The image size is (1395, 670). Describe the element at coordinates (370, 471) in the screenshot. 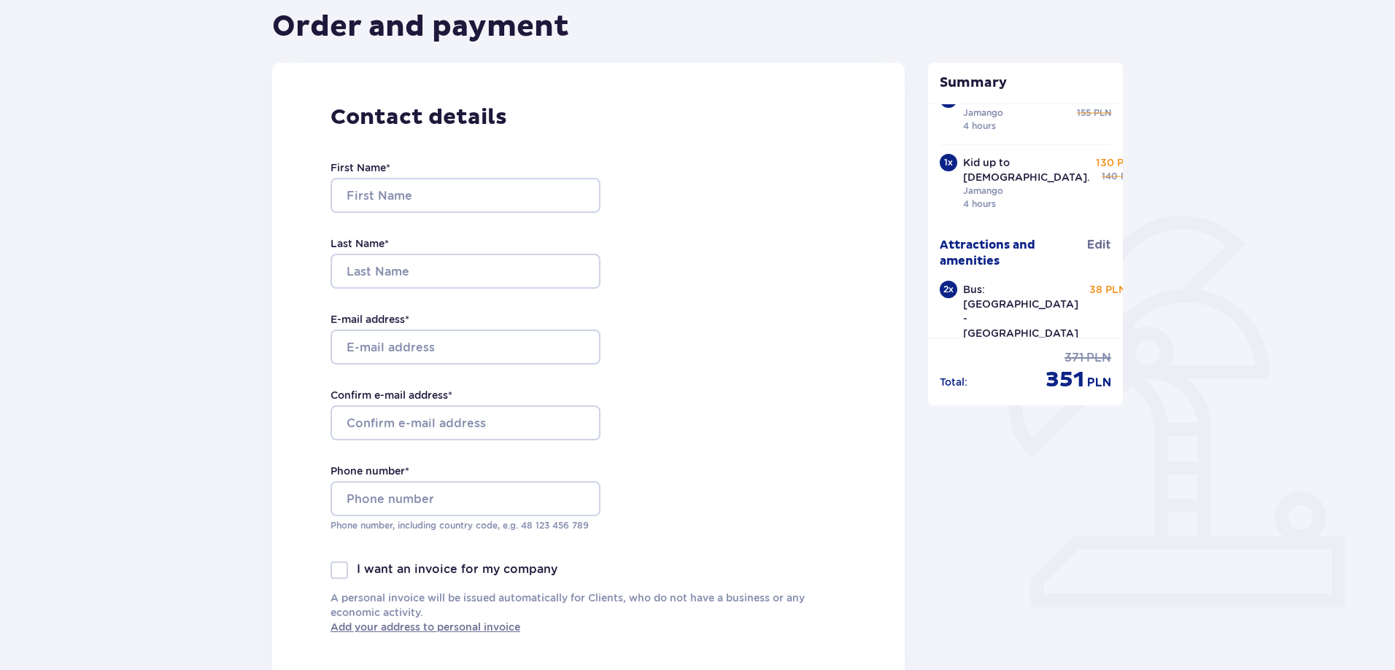

I see `label: Phone number *` at that location.